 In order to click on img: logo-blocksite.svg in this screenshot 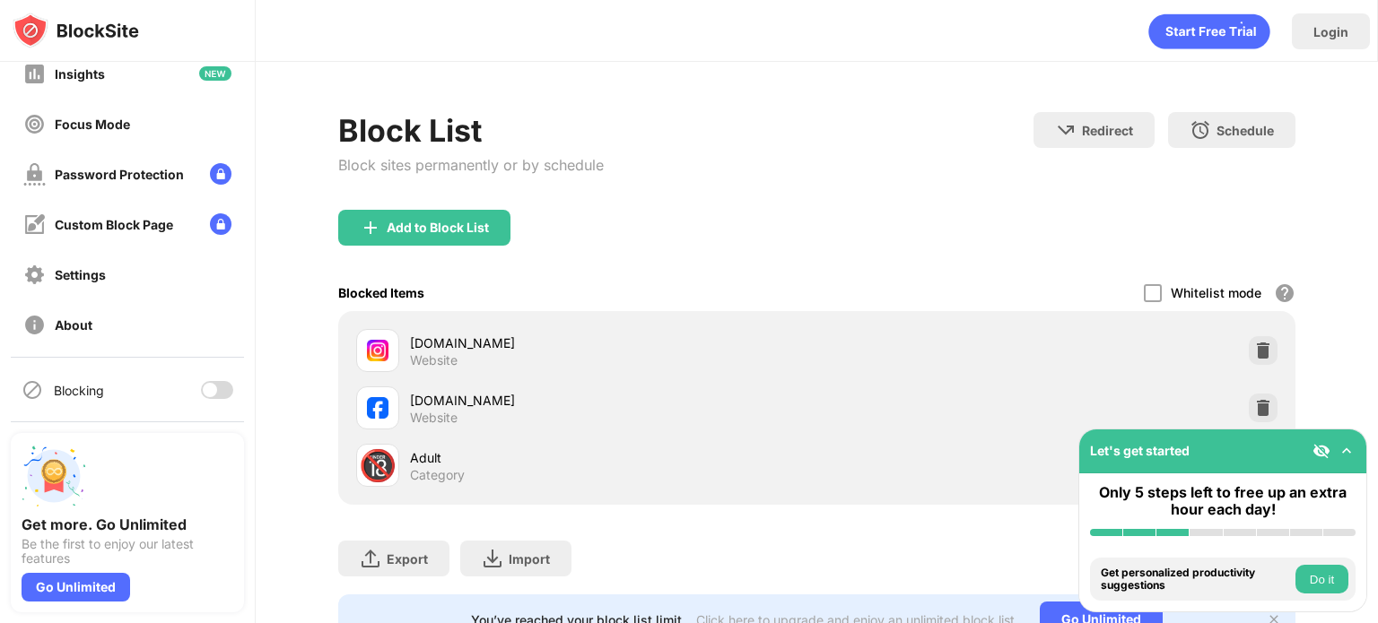, I will do `click(75, 30)`.